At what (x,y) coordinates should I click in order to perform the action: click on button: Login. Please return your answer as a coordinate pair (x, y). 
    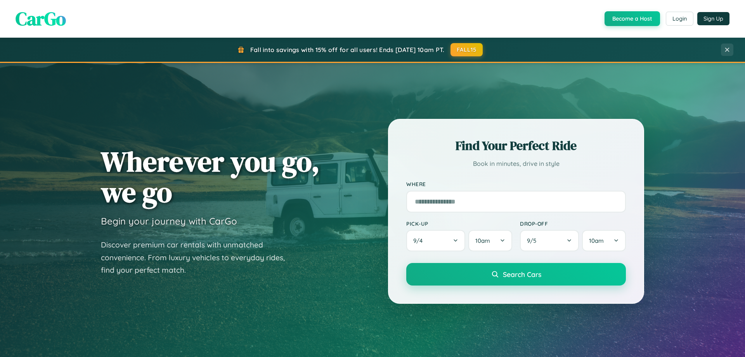
    Looking at the image, I should click on (679, 19).